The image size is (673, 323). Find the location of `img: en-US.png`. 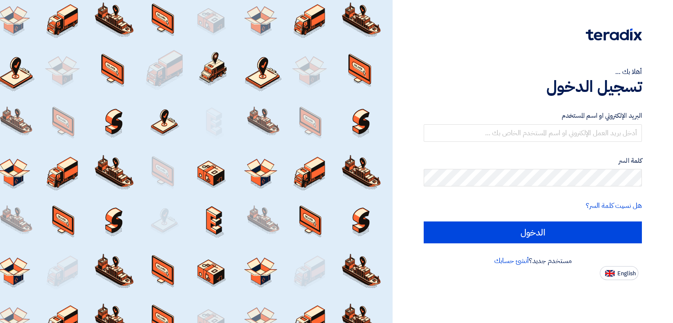

img: en-US.png is located at coordinates (610, 273).